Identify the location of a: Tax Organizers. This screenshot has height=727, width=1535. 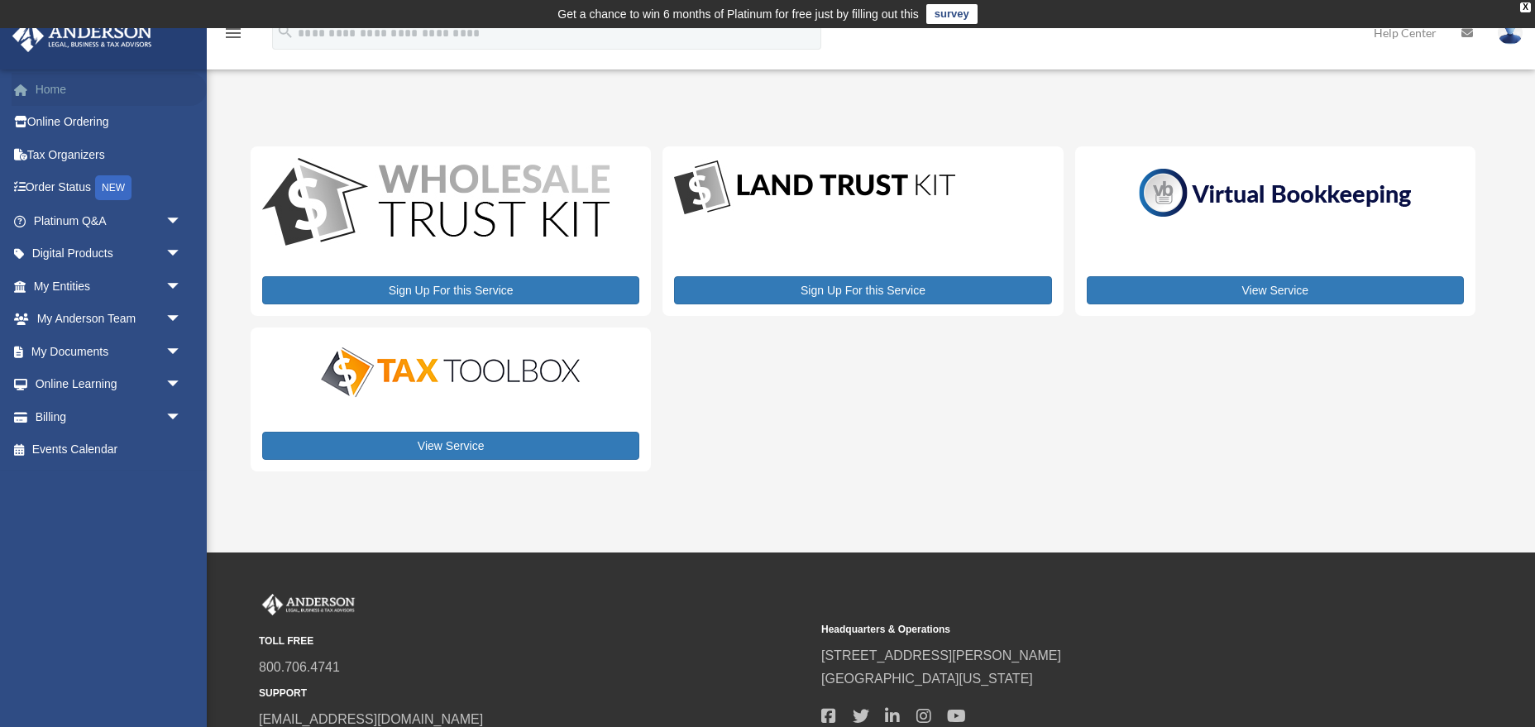
(109, 155).